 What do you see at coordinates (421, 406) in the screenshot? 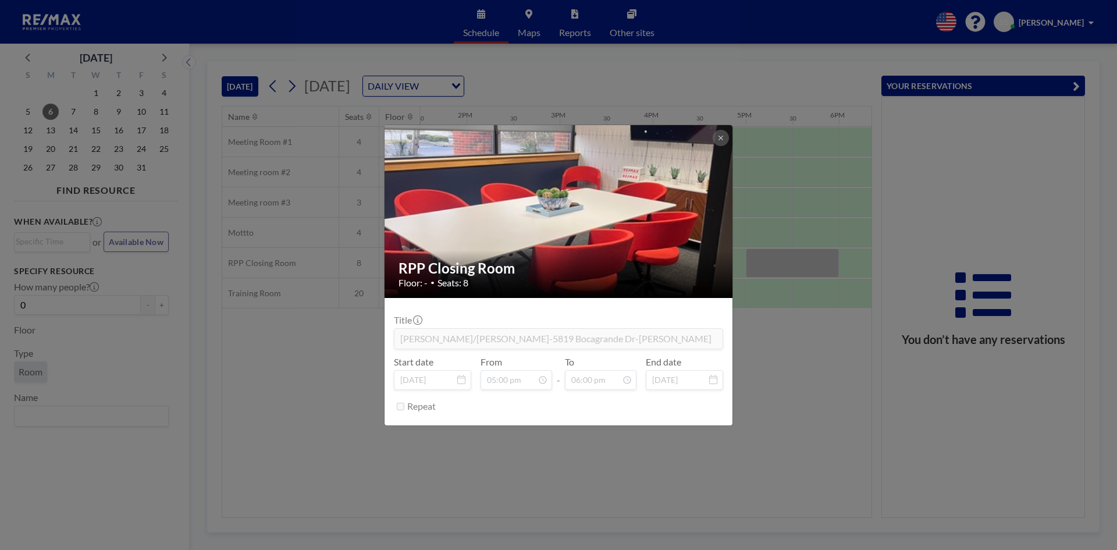
I see `label: Repeat` at bounding box center [421, 406].